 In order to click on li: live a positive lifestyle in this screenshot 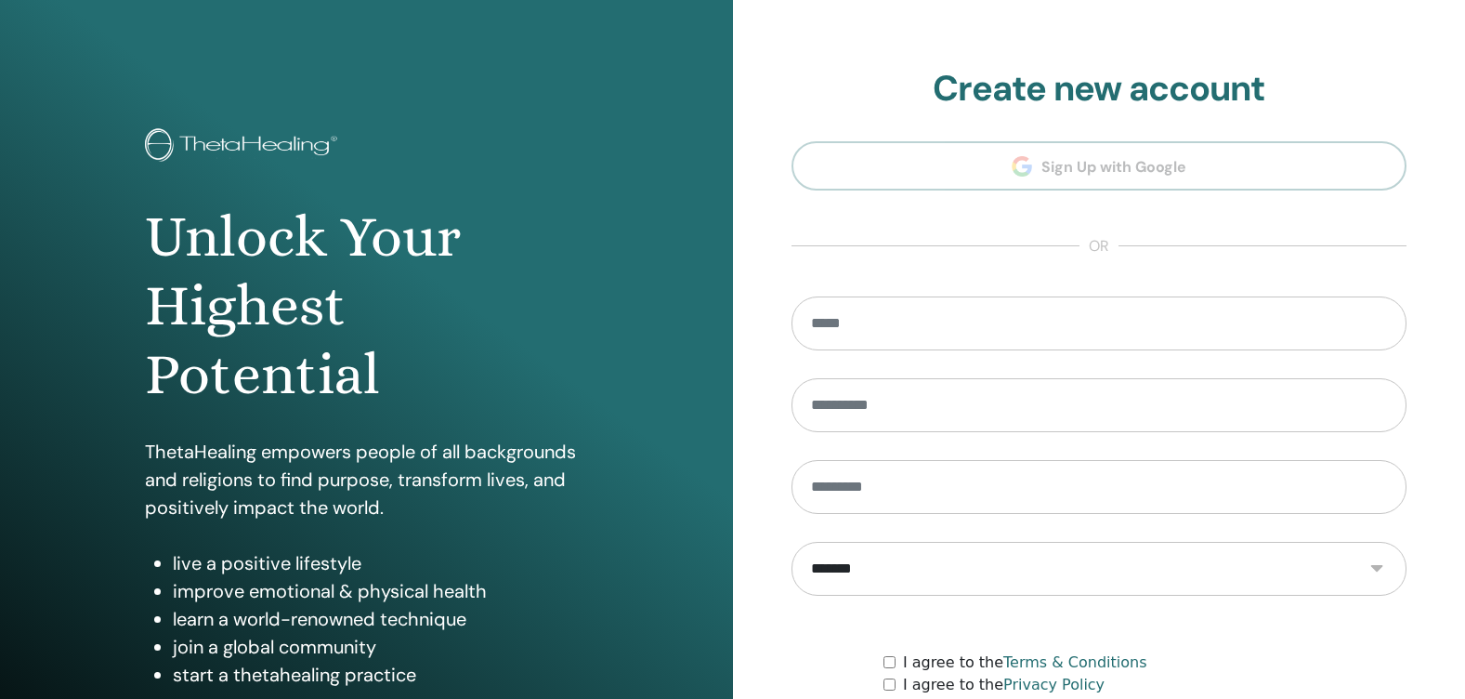, I will do `click(380, 563)`.